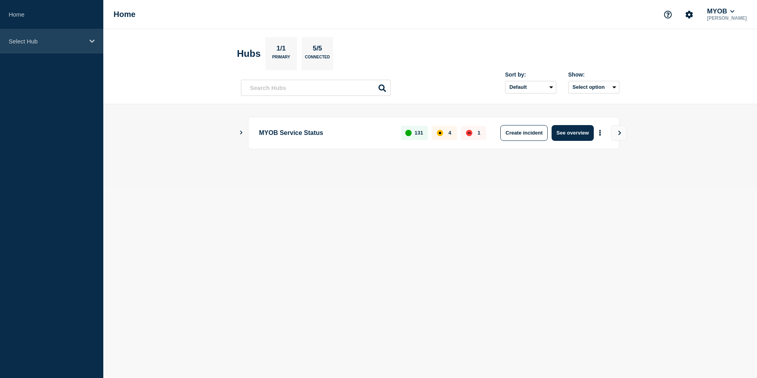 Image resolution: width=757 pixels, height=378 pixels. What do you see at coordinates (47, 41) in the screenshot?
I see `p: Select Hub` at bounding box center [47, 41].